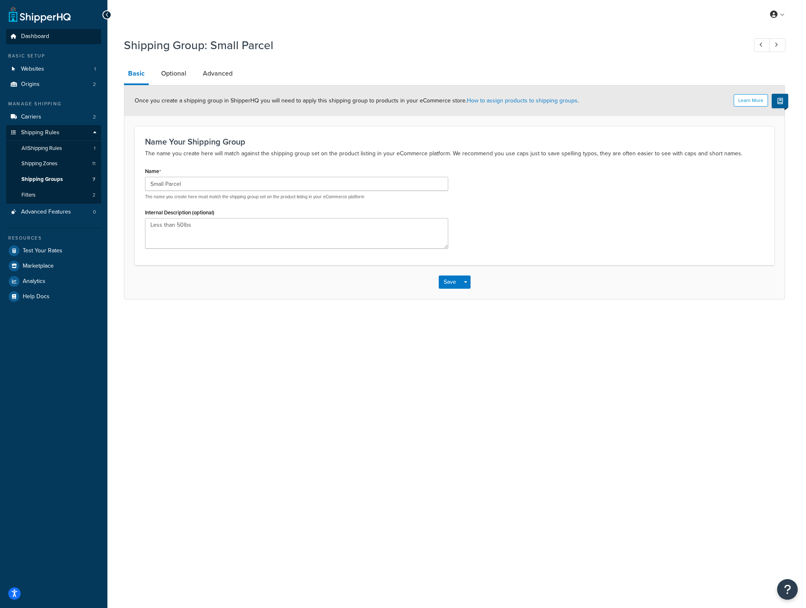 Image resolution: width=806 pixels, height=608 pixels. I want to click on li: Shipping Zones, so click(54, 164).